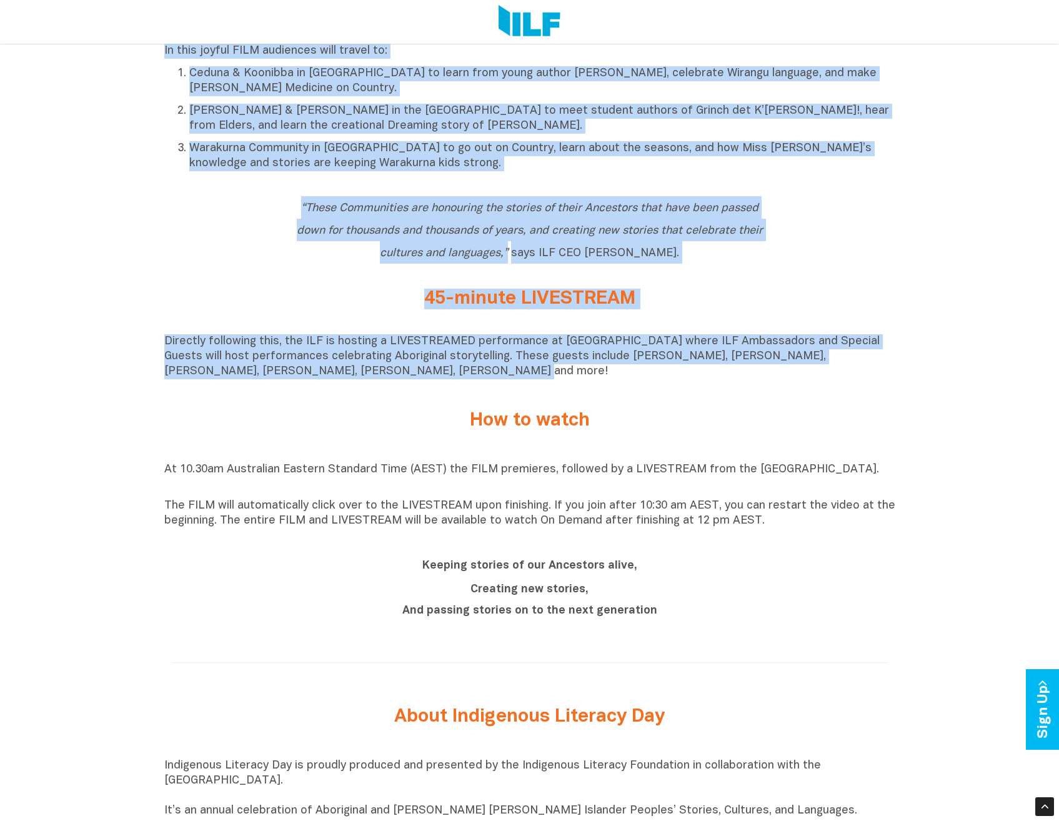 This screenshot has width=1059, height=821. Describe the element at coordinates (530, 231) in the screenshot. I see `i: “These Communities are honouring the stories of their Ancestors that have been passed down for th...` at that location.